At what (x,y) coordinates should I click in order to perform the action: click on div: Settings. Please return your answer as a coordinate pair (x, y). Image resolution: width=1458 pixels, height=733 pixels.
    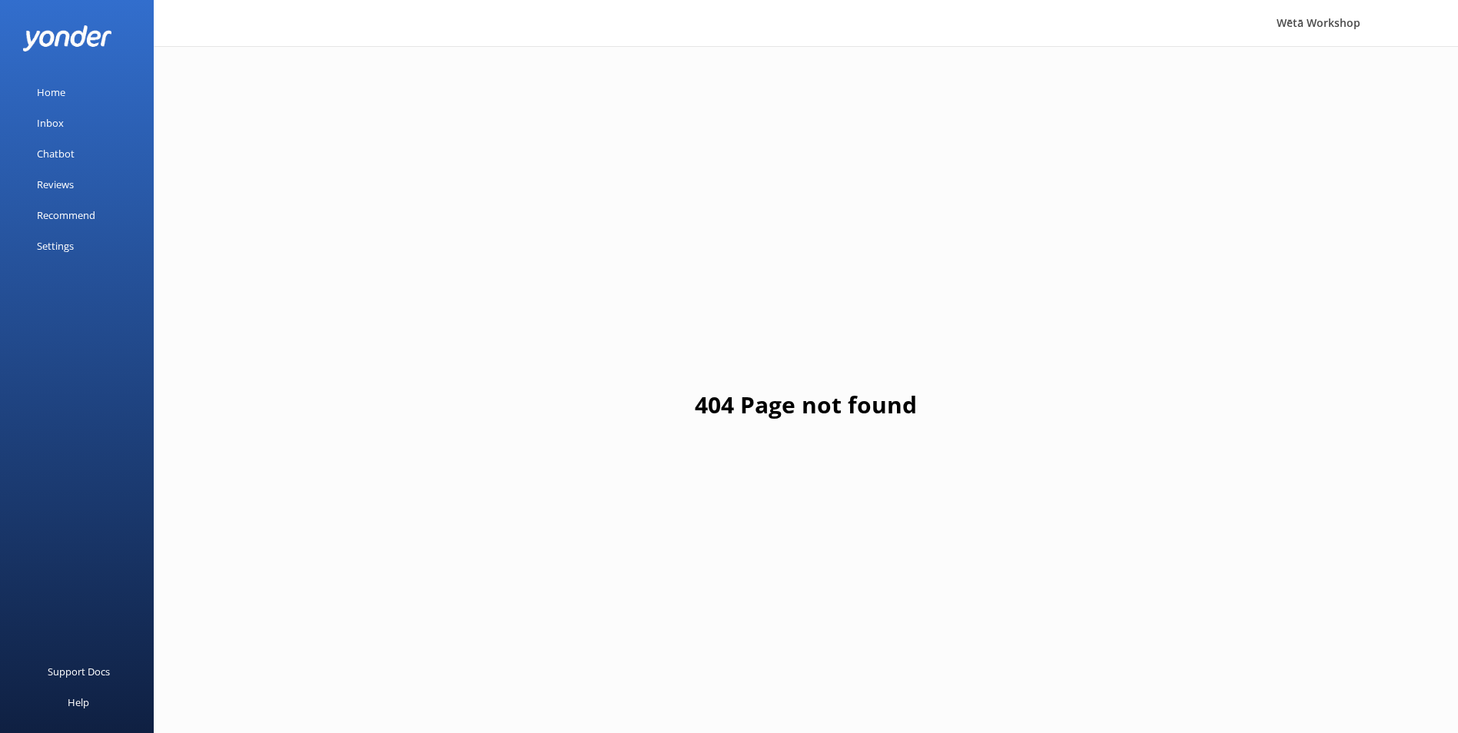
    Looking at the image, I should click on (55, 246).